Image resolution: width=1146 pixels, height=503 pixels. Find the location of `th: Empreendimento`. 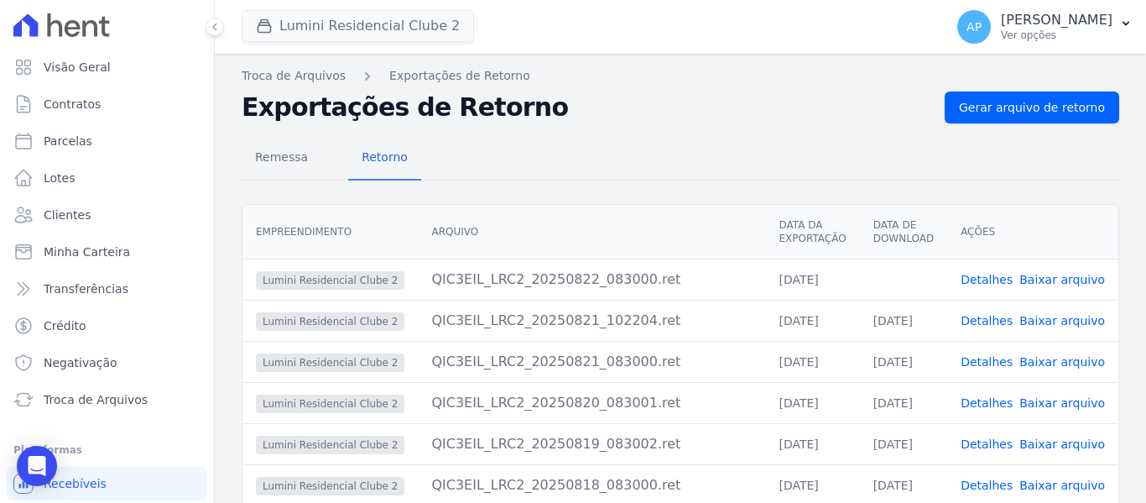

th: Empreendimento is located at coordinates (330, 232).